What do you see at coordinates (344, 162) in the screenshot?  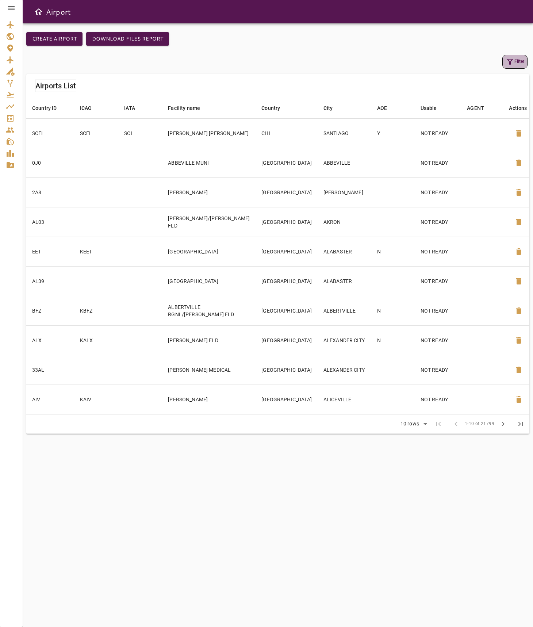 I see `td: ABBEVILLE` at bounding box center [344, 162].